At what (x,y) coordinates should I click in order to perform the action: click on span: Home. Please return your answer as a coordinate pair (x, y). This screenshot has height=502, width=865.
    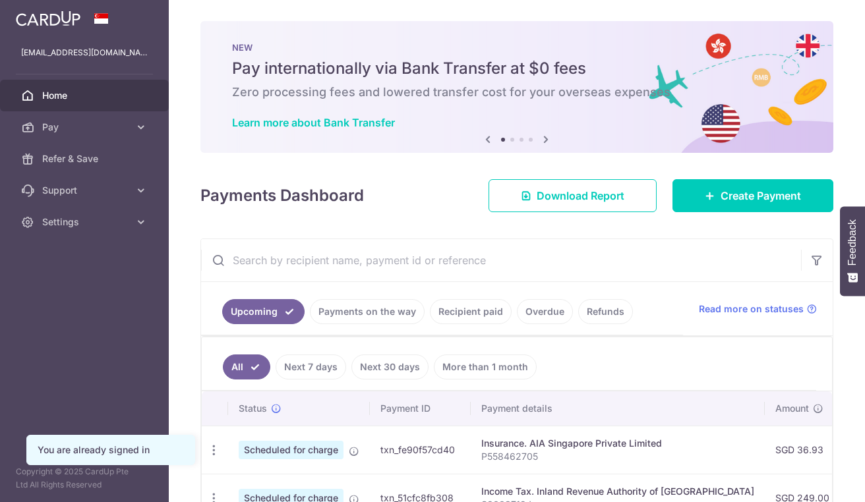
    Looking at the image, I should click on (86, 96).